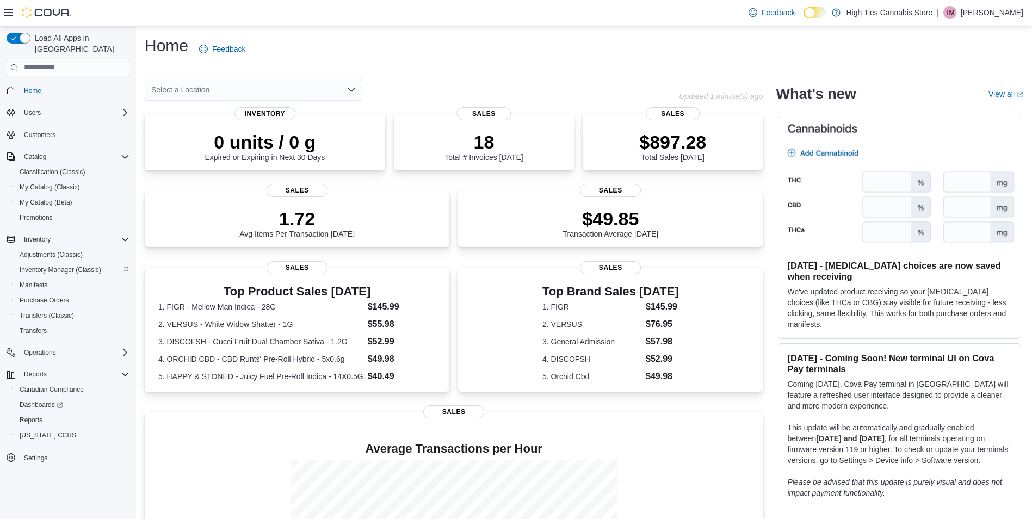 This screenshot has height=519, width=1032. What do you see at coordinates (72, 285) in the screenshot?
I see `button: Manifests` at bounding box center [72, 285].